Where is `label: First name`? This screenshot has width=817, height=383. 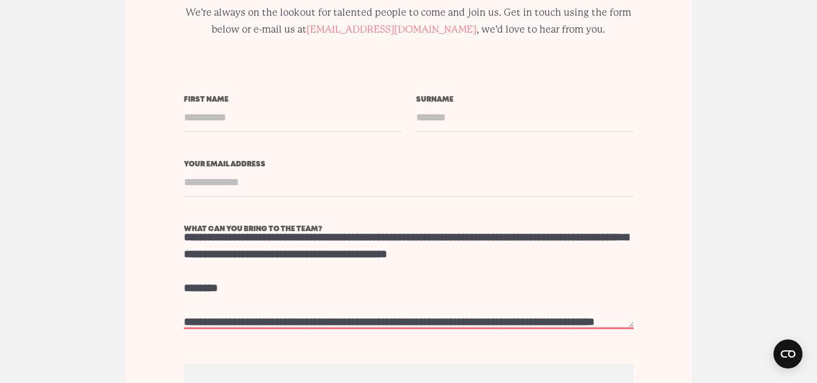
label: First name is located at coordinates (293, 100).